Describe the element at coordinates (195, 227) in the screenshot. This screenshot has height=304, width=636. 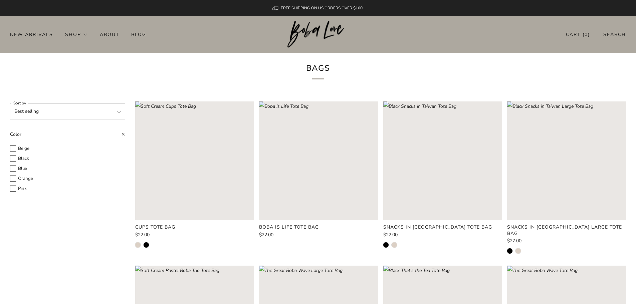
I see `a: Cups Tote Bag` at that location.